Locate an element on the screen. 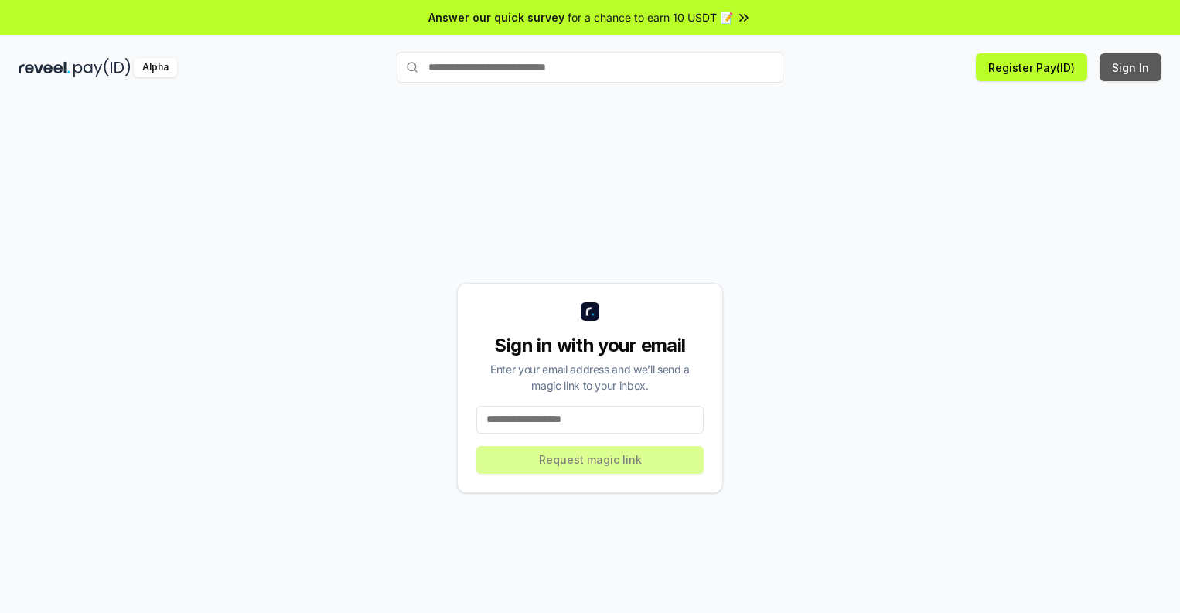 The width and height of the screenshot is (1180, 613). button: Register Pay(ID) is located at coordinates (1032, 67).